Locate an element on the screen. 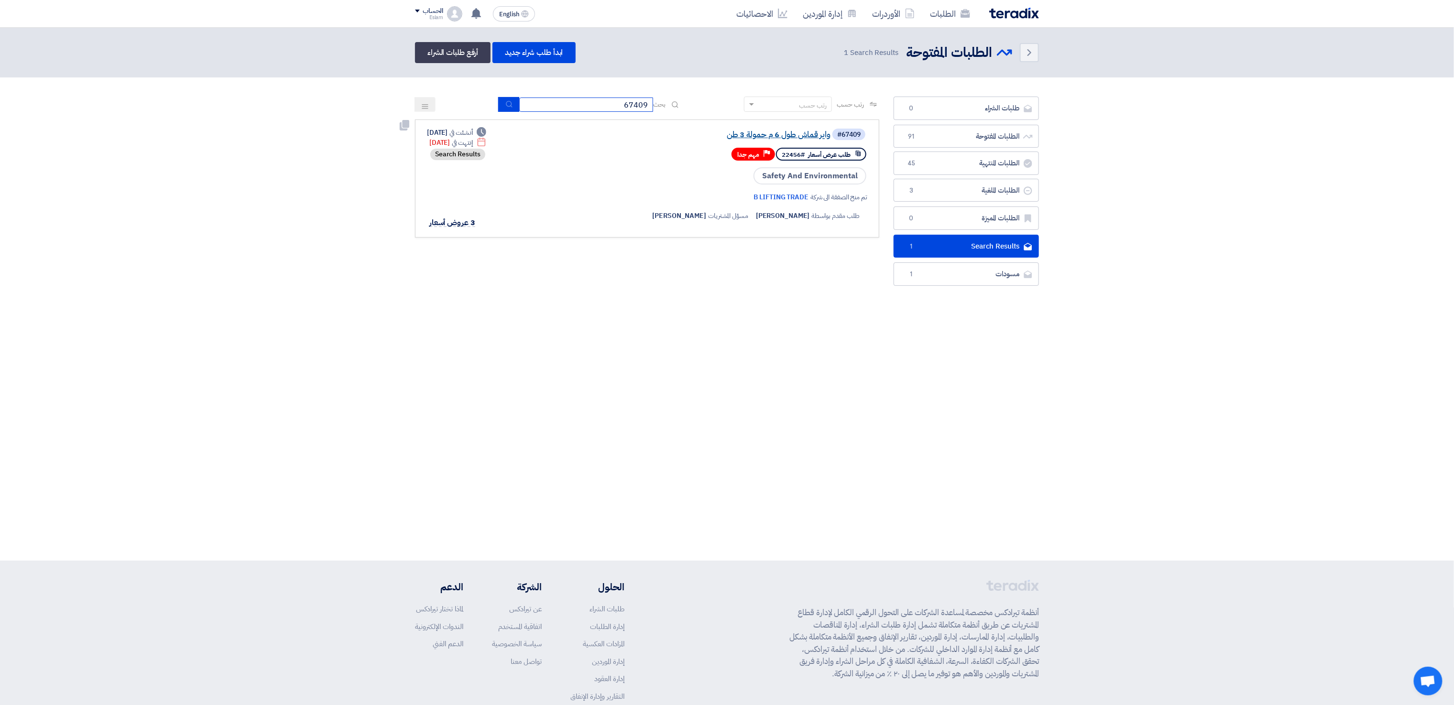  span: مسؤل المشتريات is located at coordinates (728, 216).